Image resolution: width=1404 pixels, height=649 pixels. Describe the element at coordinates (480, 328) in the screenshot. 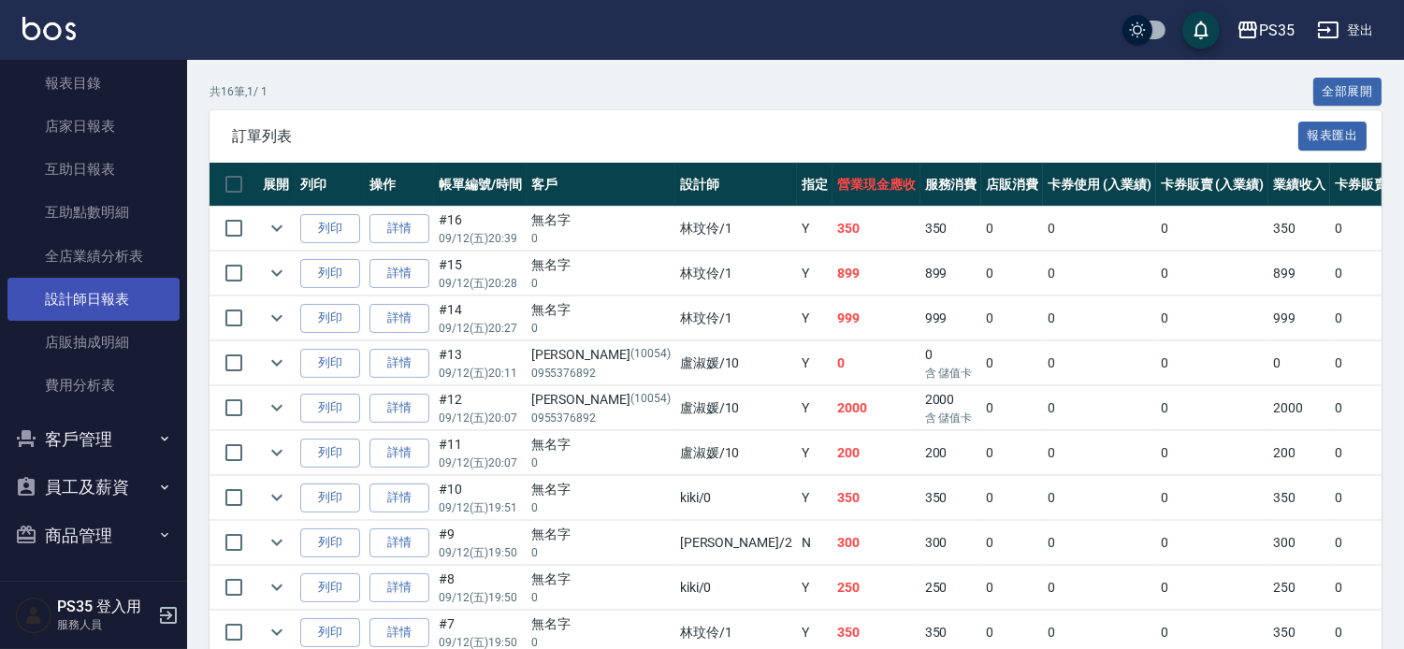

I see `p: 09/12 (五) 20:27` at that location.